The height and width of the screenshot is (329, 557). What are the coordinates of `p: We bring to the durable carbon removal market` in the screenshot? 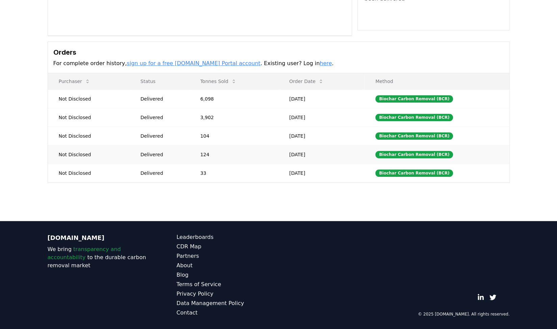 It's located at (99, 258).